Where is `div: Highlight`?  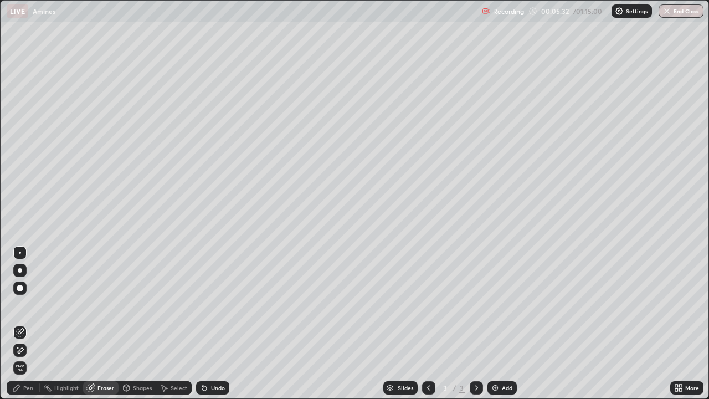
div: Highlight is located at coordinates (66, 388).